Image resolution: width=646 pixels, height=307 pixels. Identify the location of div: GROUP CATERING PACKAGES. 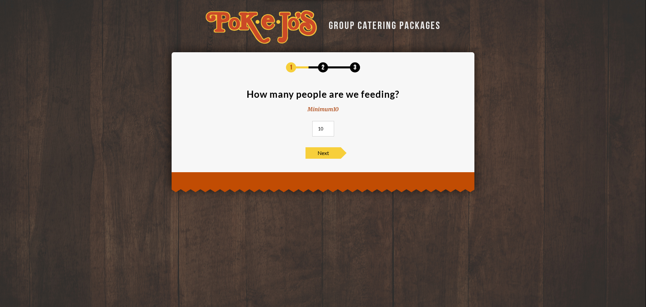
(382, 24).